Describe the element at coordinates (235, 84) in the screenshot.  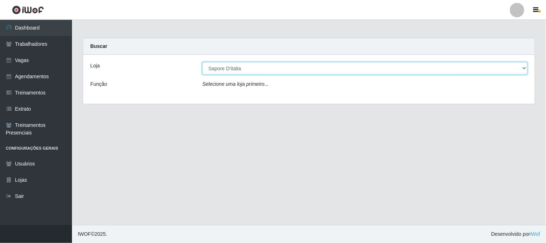
I see `i: Selecione uma loja primeiro...` at that location.